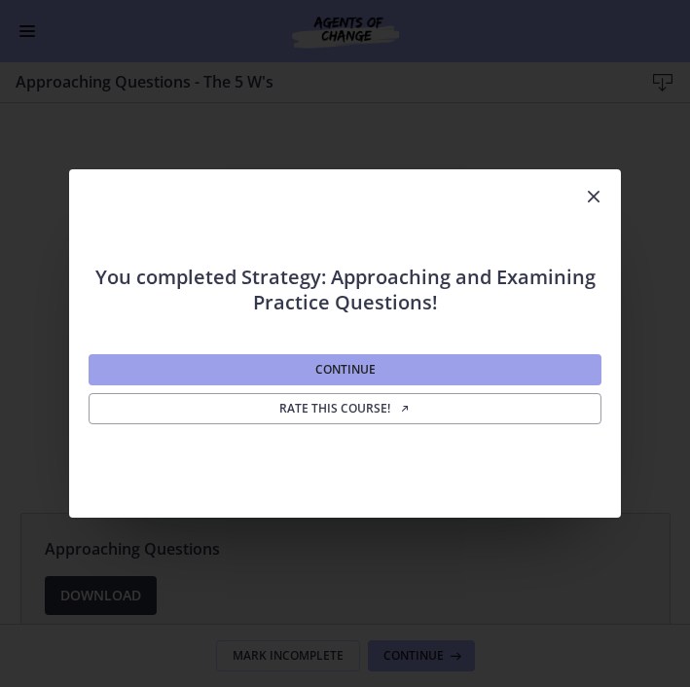 This screenshot has height=687, width=690. I want to click on button: Close, so click(593, 197).